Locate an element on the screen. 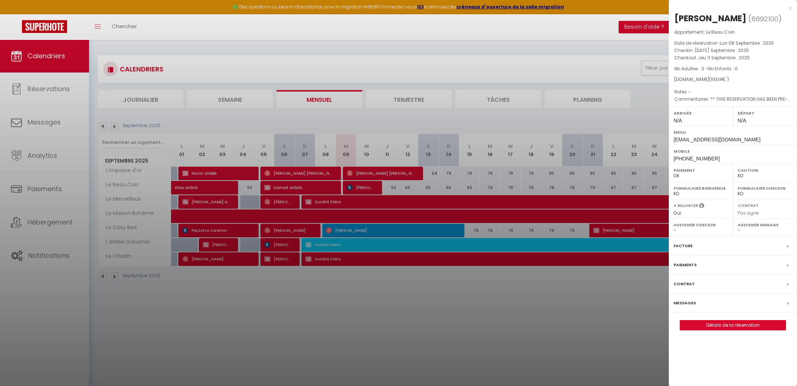 This screenshot has height=386, width=797. label: Paiements is located at coordinates (685, 265).